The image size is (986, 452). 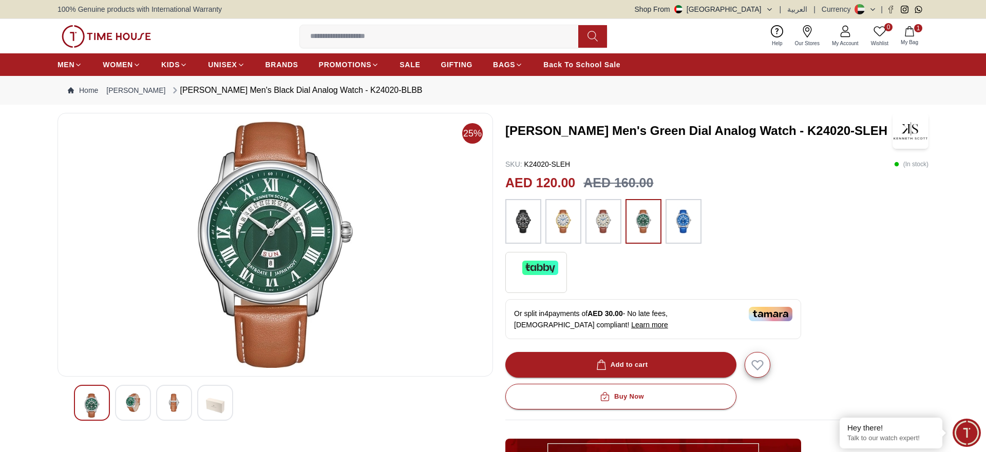 I want to click on a: Our Stores, so click(x=807, y=36).